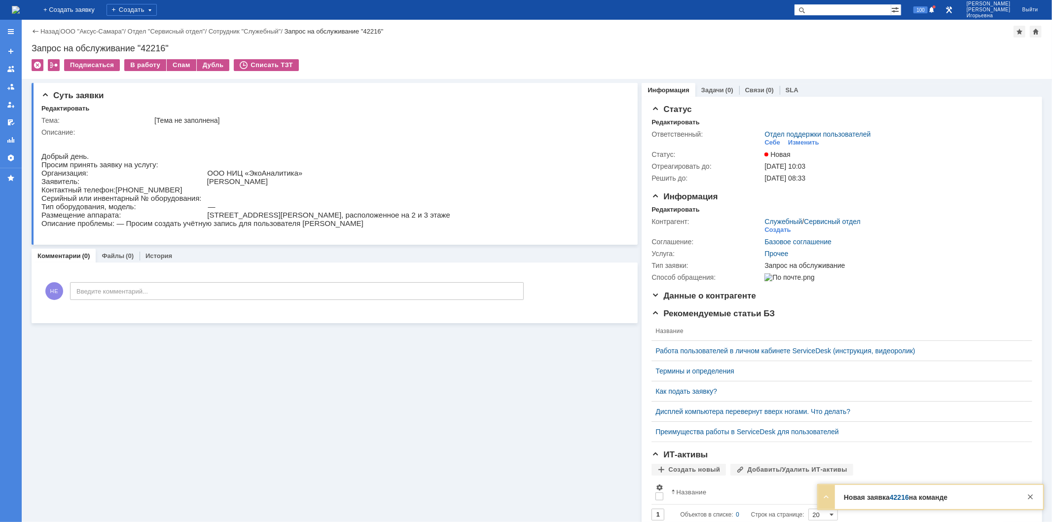  What do you see at coordinates (159, 255) in the screenshot?
I see `a: История` at bounding box center [159, 255].